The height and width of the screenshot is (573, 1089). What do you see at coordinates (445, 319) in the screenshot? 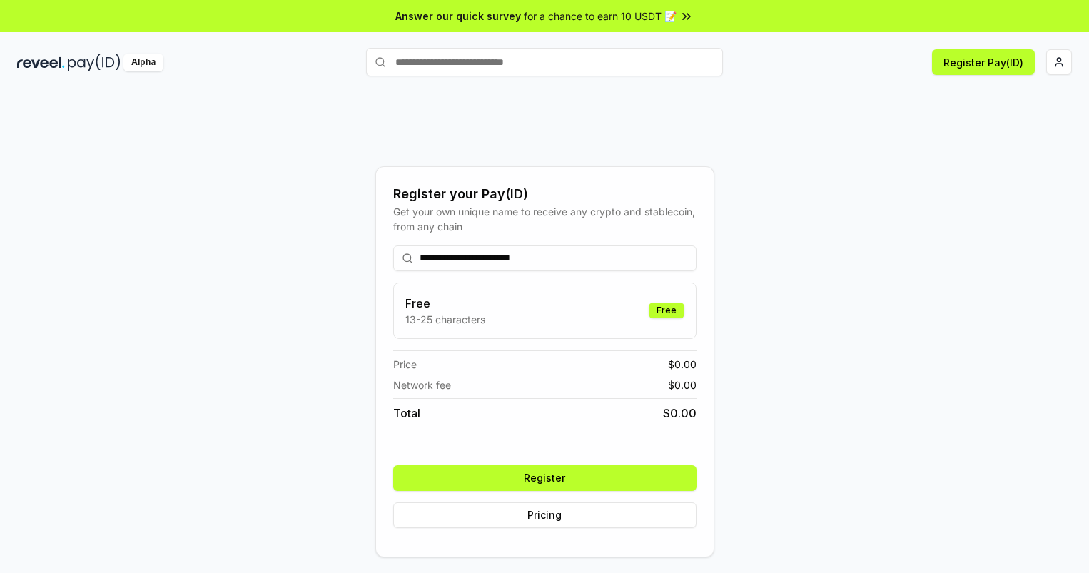
I see `p: 13-25 characters` at bounding box center [445, 319].